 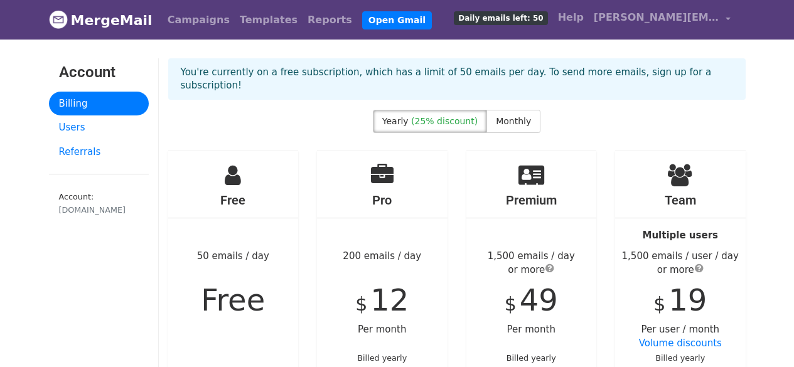 I want to click on h4: Free, so click(x=233, y=200).